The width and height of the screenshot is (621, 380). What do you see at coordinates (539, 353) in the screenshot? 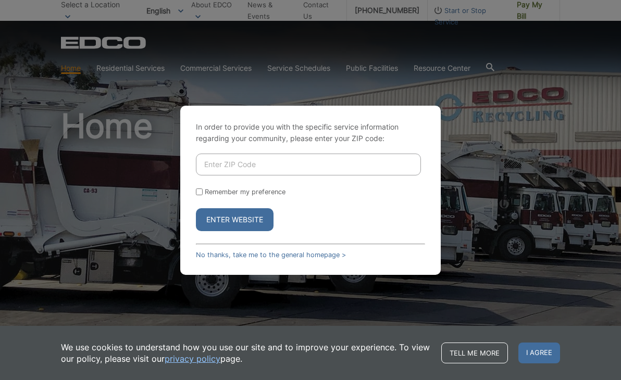
I see `span: I agree` at bounding box center [539, 353].